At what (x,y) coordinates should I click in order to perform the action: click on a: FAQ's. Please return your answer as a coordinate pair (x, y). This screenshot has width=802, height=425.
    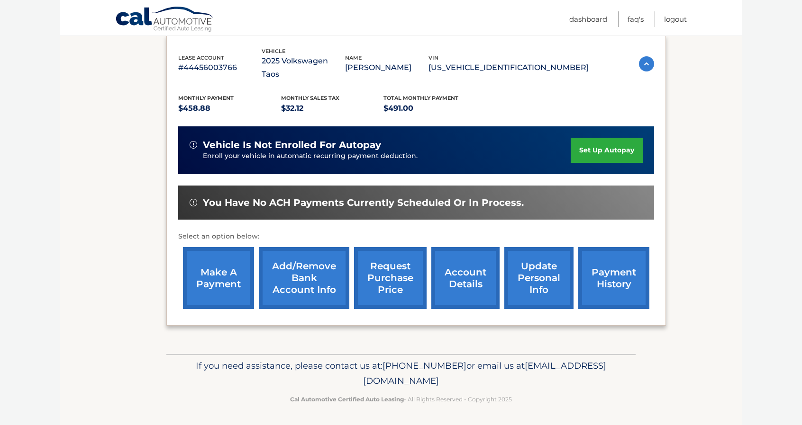
    Looking at the image, I should click on (635, 19).